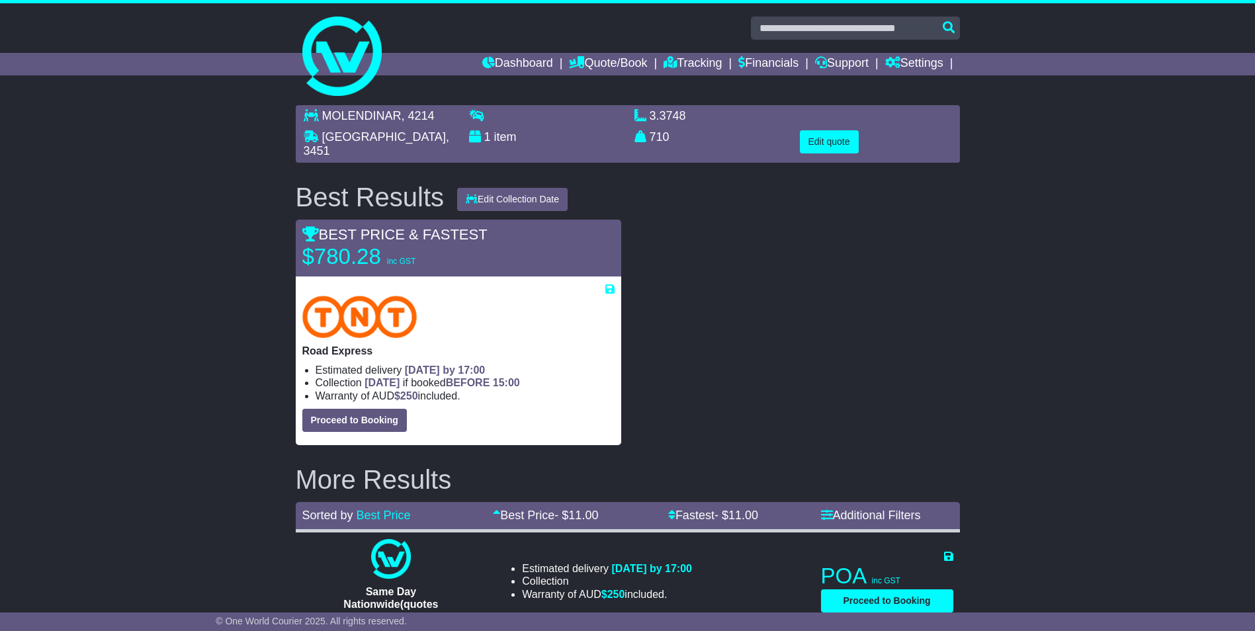 Image resolution: width=1255 pixels, height=631 pixels. What do you see at coordinates (668, 116) in the screenshot?
I see `span: 3.3748` at bounding box center [668, 116].